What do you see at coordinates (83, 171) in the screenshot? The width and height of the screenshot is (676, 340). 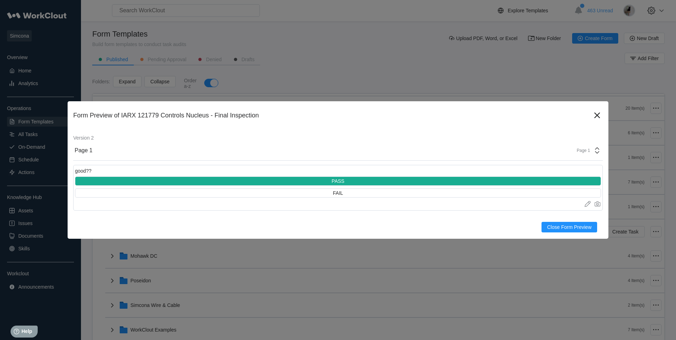 I see `div: good??` at bounding box center [83, 171].